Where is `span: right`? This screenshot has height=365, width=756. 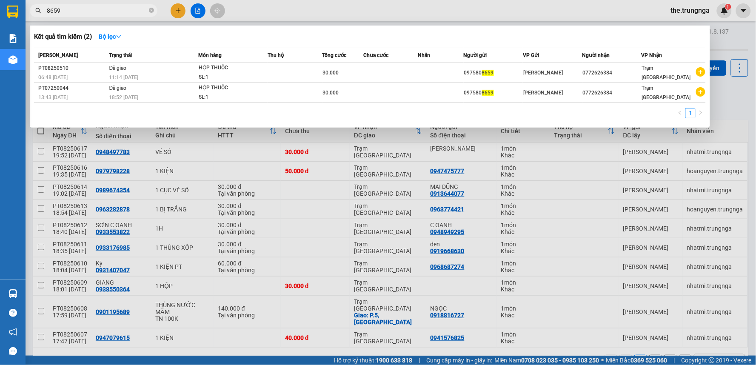 span: right is located at coordinates (701, 113).